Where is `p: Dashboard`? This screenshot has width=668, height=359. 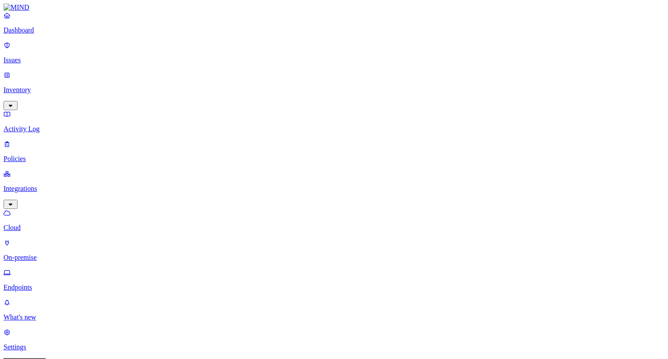
p: Dashboard is located at coordinates (334, 30).